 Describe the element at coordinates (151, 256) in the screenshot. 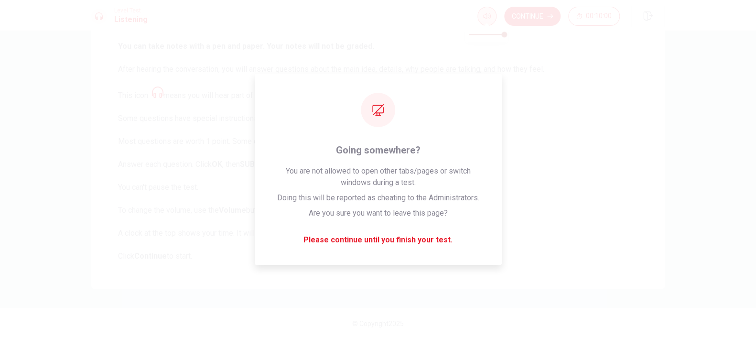

I see `strong: Continue` at that location.